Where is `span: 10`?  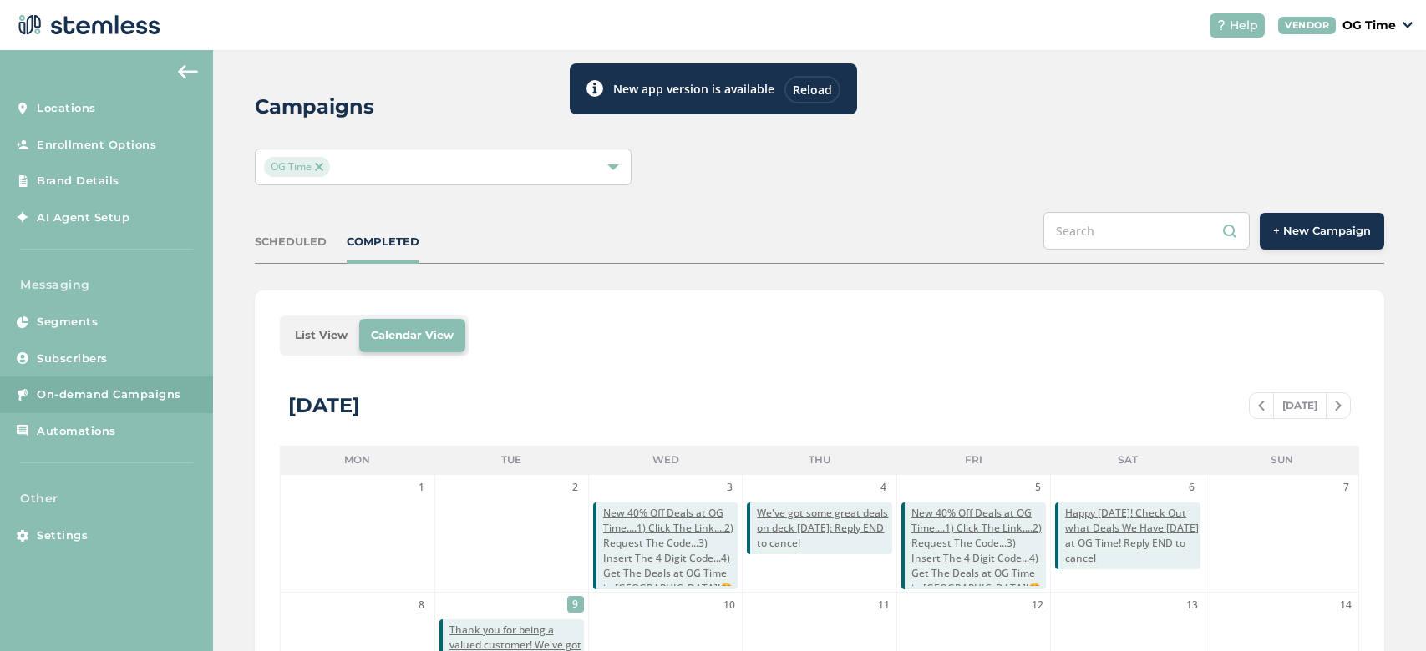 span: 10 is located at coordinates (729, 606).